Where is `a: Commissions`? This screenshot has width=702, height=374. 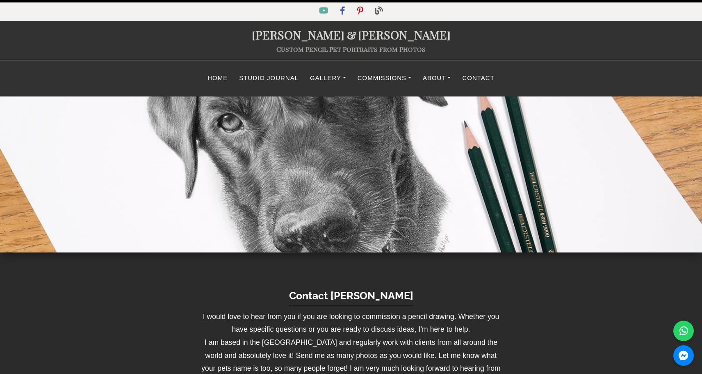
a: Commissions is located at coordinates (384, 78).